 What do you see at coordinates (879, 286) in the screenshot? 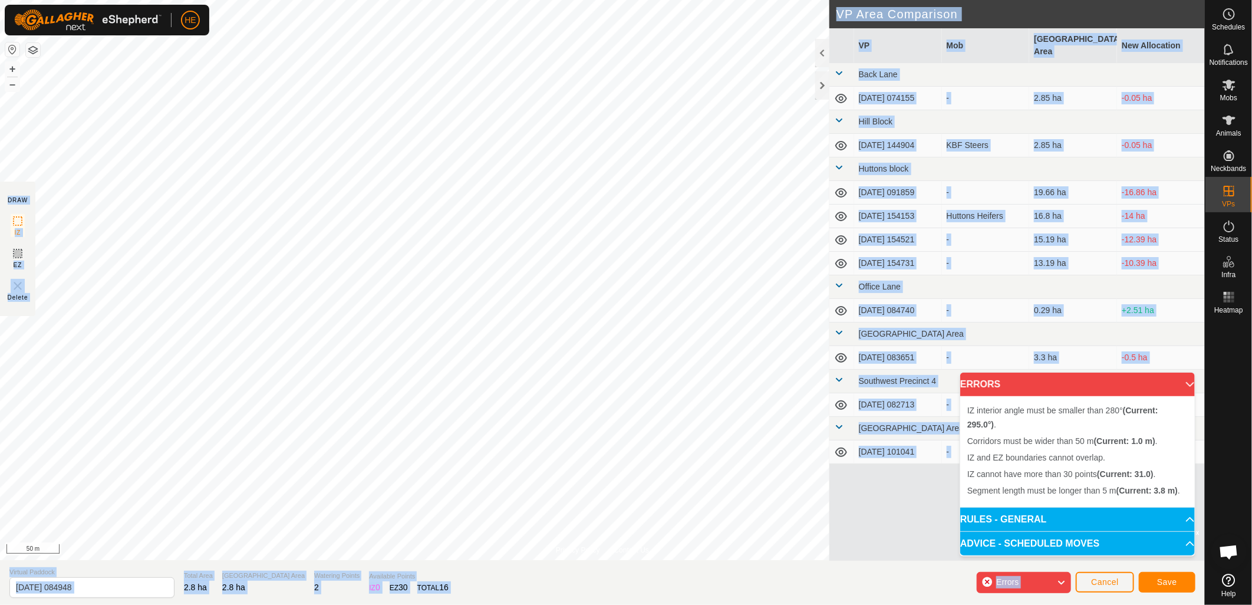
I see `span: Office Lane` at bounding box center [879, 286].